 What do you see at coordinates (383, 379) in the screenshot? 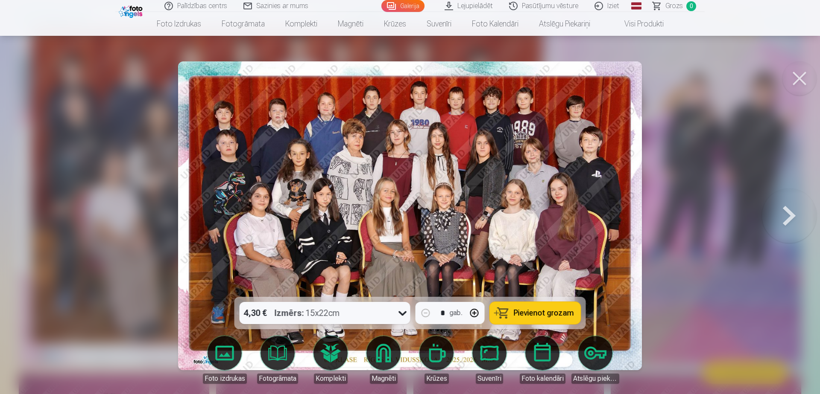
I see `div: Magnēti` at bounding box center [383, 379].